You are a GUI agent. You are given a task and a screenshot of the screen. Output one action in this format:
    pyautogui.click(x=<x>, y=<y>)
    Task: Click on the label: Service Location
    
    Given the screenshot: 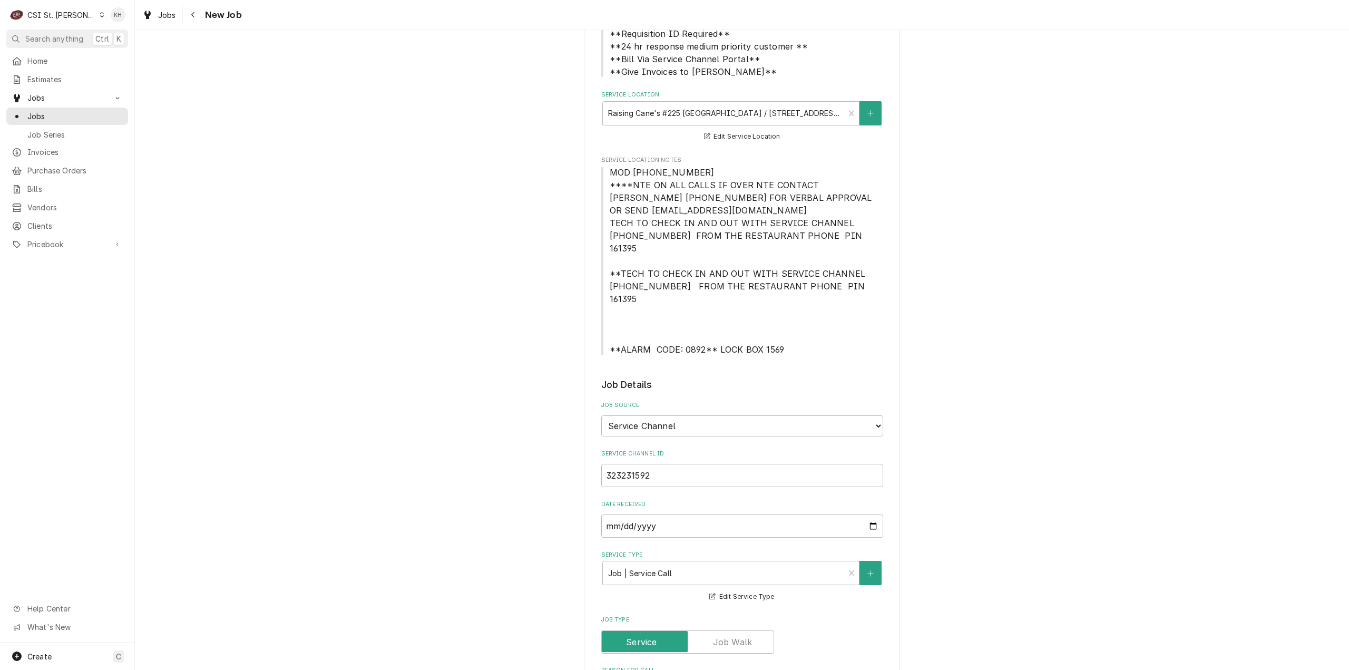 What is the action you would take?
    pyautogui.click(x=742, y=95)
    